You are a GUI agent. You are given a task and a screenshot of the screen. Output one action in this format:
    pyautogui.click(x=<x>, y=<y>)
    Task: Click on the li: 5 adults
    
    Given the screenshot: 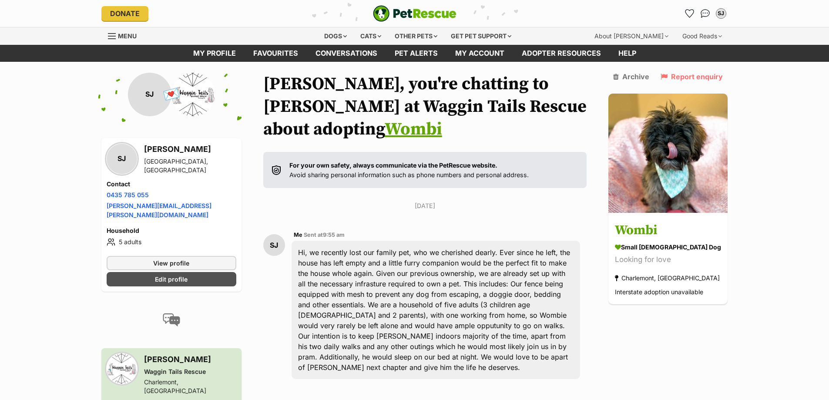 What is the action you would take?
    pyautogui.click(x=171, y=242)
    